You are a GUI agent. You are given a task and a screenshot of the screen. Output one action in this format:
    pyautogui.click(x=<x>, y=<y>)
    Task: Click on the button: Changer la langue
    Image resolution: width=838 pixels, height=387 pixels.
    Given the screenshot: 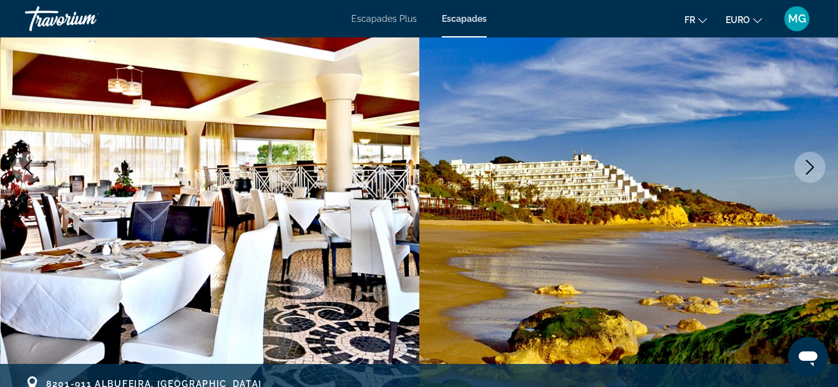 What is the action you would take?
    pyautogui.click(x=696, y=19)
    